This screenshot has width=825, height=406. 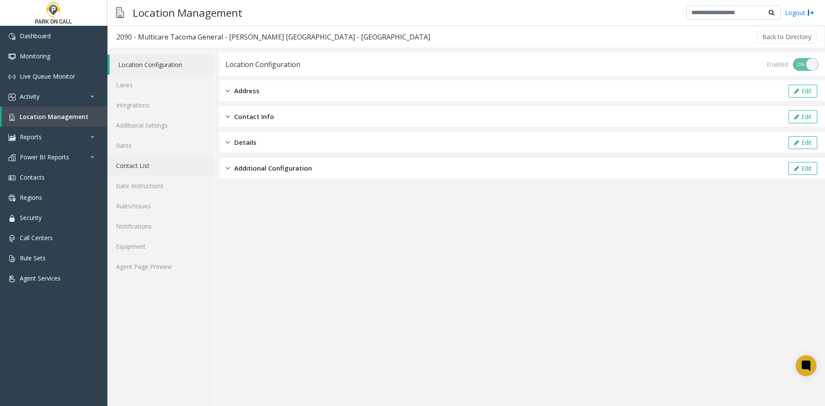 I want to click on span: Dashboard, so click(x=35, y=36).